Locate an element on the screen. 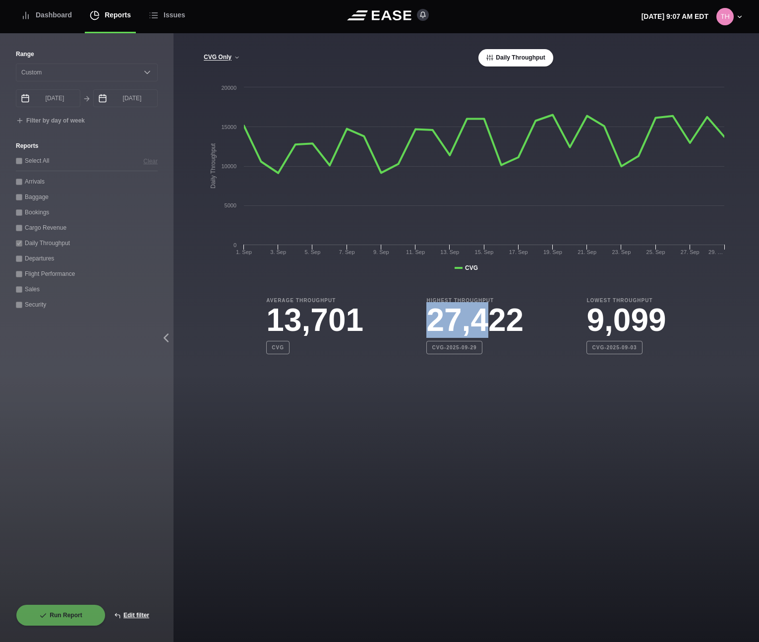  h3: 27,422 is located at coordinates (475, 320).